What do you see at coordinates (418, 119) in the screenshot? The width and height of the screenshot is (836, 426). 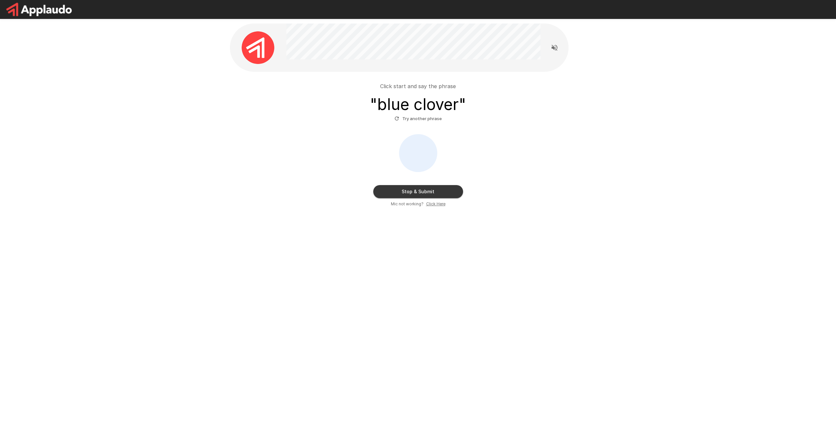 I see `button: Try another phrase` at bounding box center [418, 119].